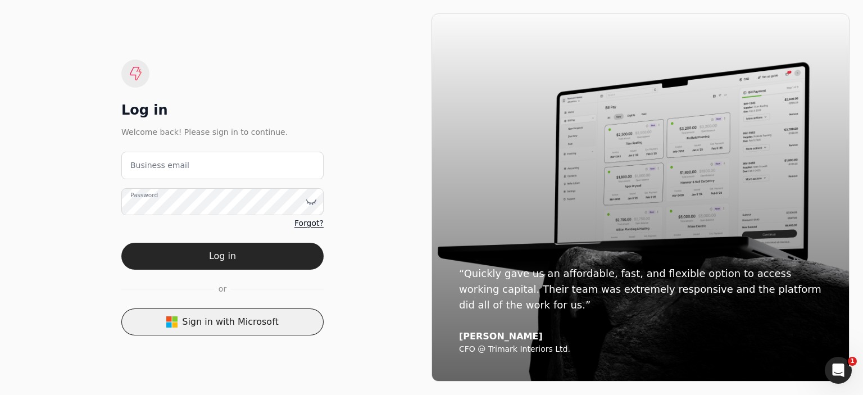  I want to click on span: 1, so click(852, 361).